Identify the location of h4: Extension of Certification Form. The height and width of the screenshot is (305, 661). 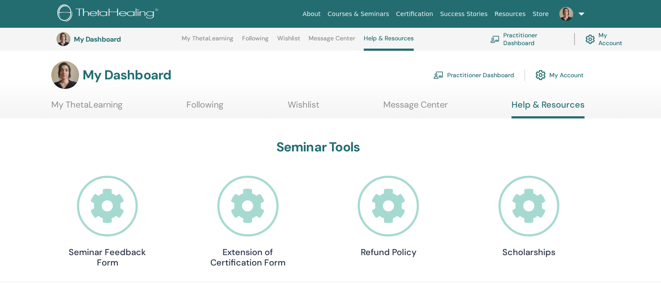
(248, 258).